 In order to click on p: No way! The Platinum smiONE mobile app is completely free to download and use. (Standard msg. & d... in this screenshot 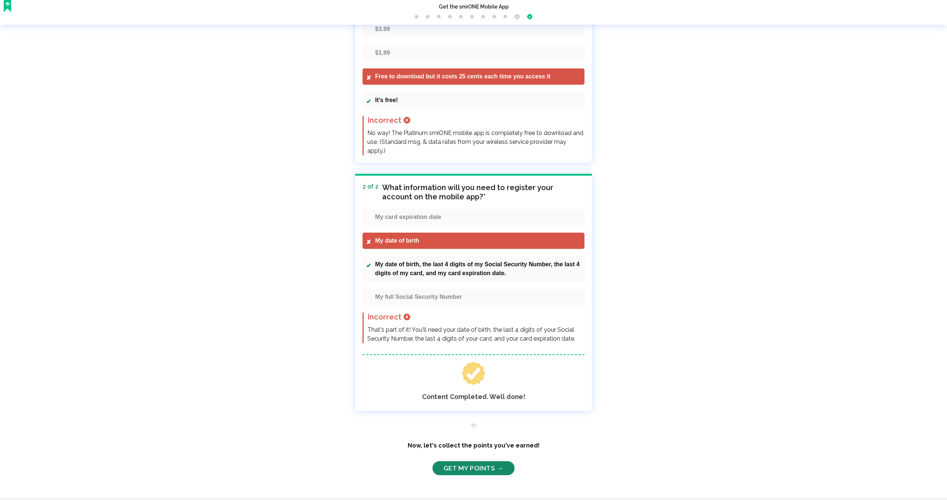, I will do `click(476, 142)`.